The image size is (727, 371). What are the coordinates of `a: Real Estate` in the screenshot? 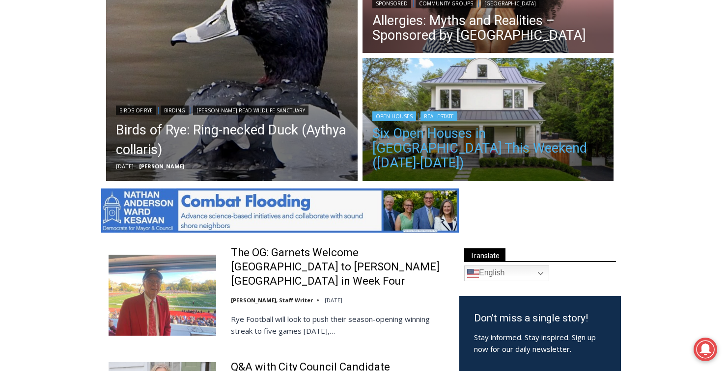 It's located at (439, 116).